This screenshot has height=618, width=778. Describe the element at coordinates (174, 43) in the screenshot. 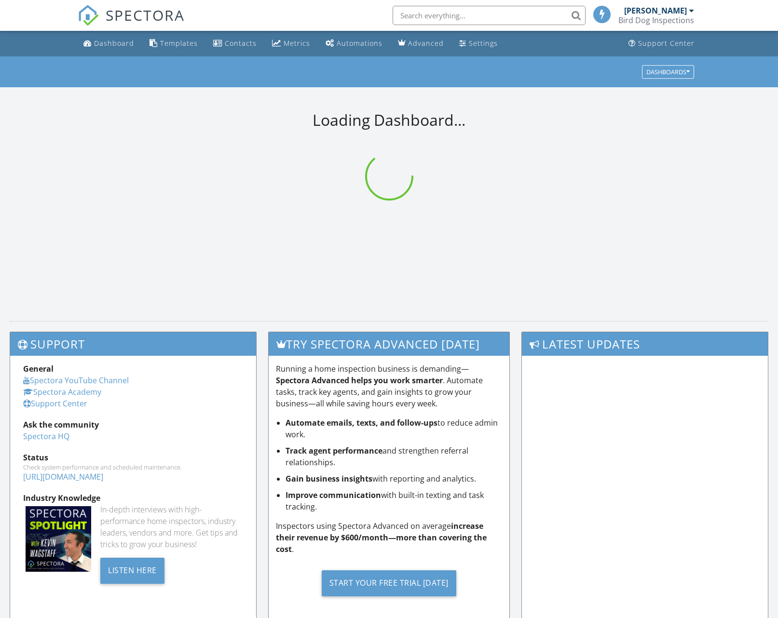

I see `a: Templates` at that location.